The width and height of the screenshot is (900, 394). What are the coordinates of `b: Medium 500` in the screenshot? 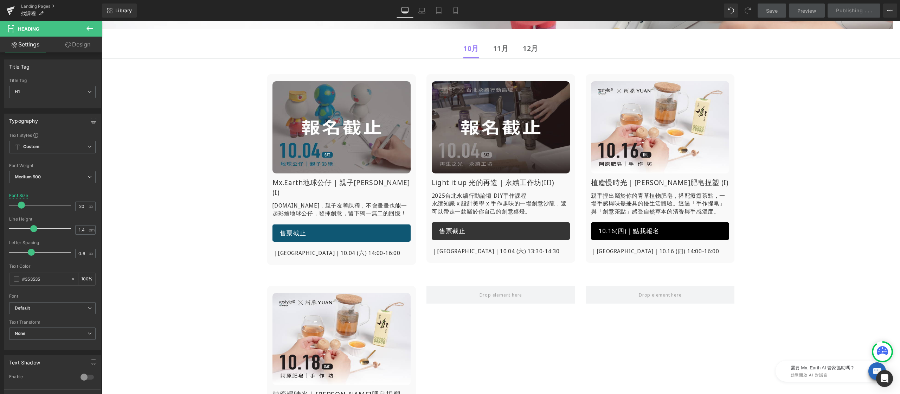 It's located at (28, 176).